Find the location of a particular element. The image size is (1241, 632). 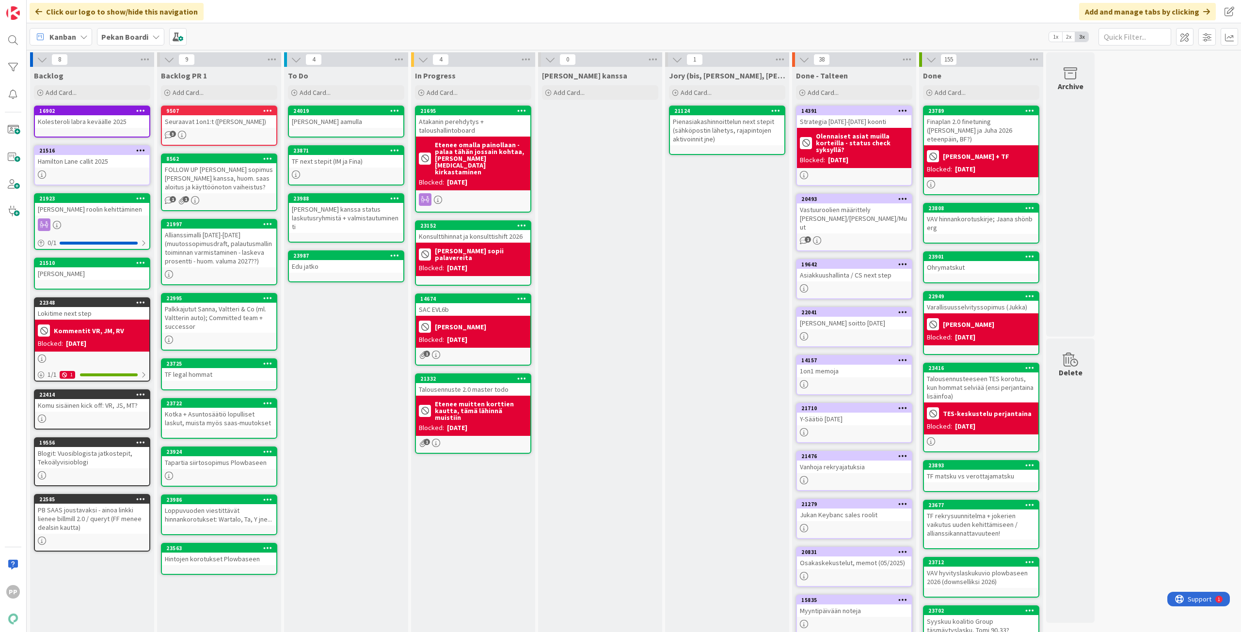

div: 21510 is located at coordinates (92, 263).